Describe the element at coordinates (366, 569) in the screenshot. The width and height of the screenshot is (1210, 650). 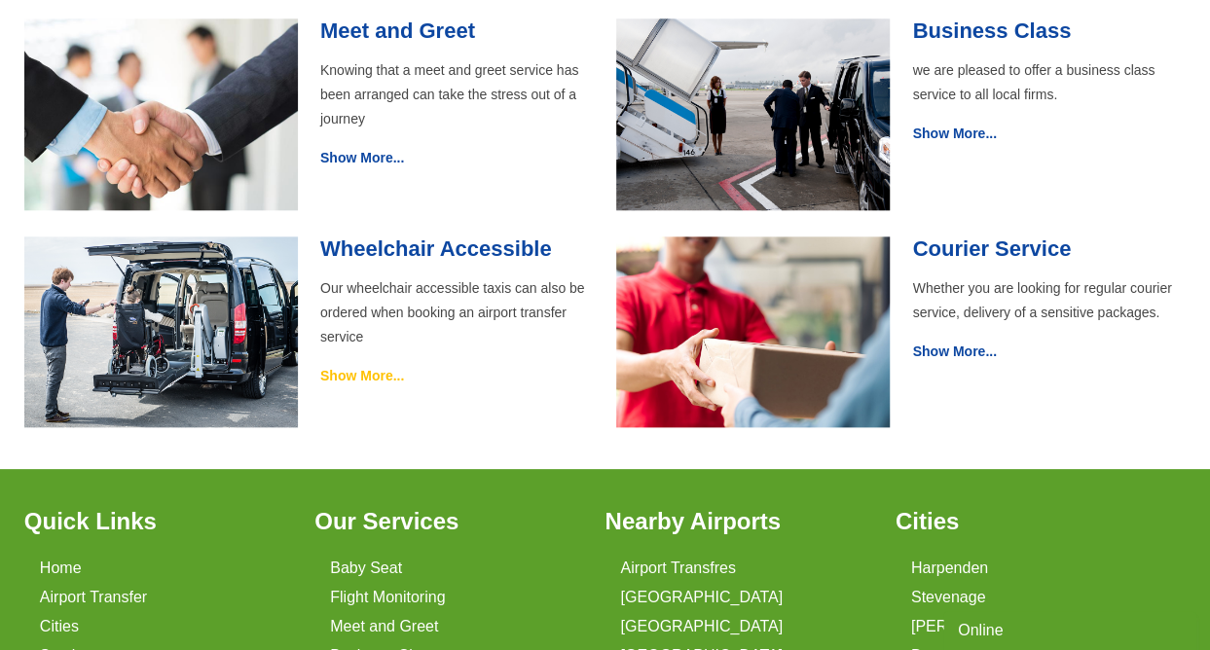
I see `a: Baby Seat` at that location.